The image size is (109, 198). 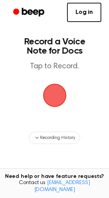 I want to click on span: Contact us, so click(x=54, y=186).